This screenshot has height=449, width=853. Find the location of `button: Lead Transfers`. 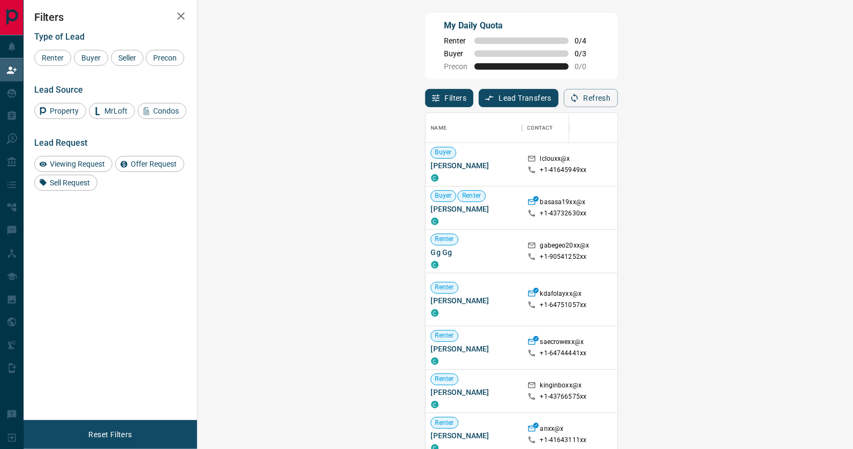

button: Lead Transfers is located at coordinates (519, 98).